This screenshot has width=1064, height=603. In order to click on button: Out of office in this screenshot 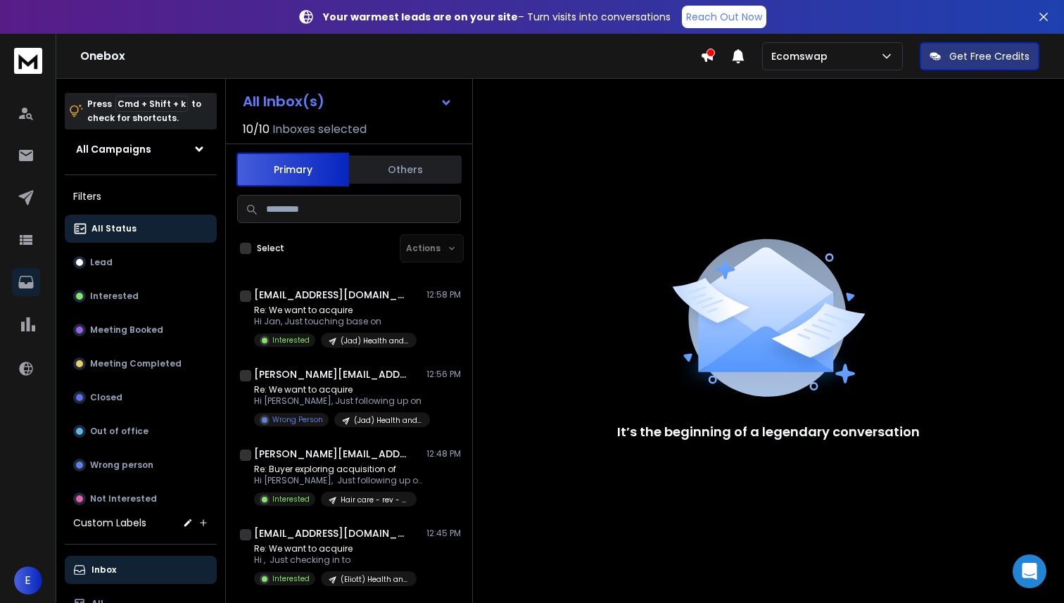, I will do `click(141, 431)`.